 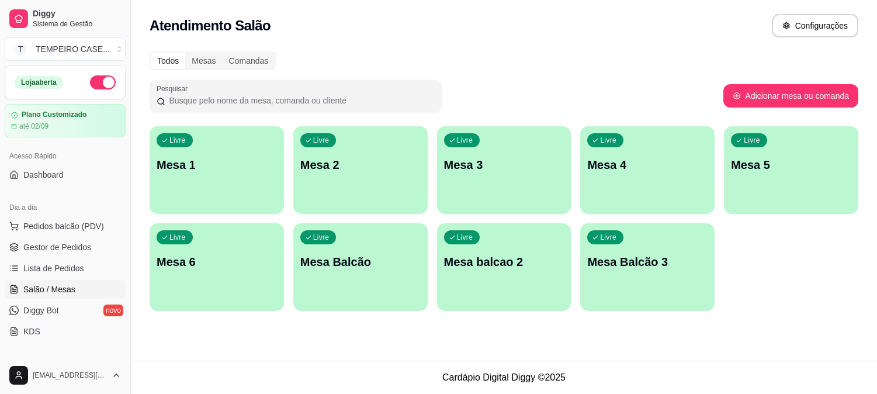 What do you see at coordinates (65, 19) in the screenshot?
I see `a: DiggySistema de Gestão` at bounding box center [65, 19].